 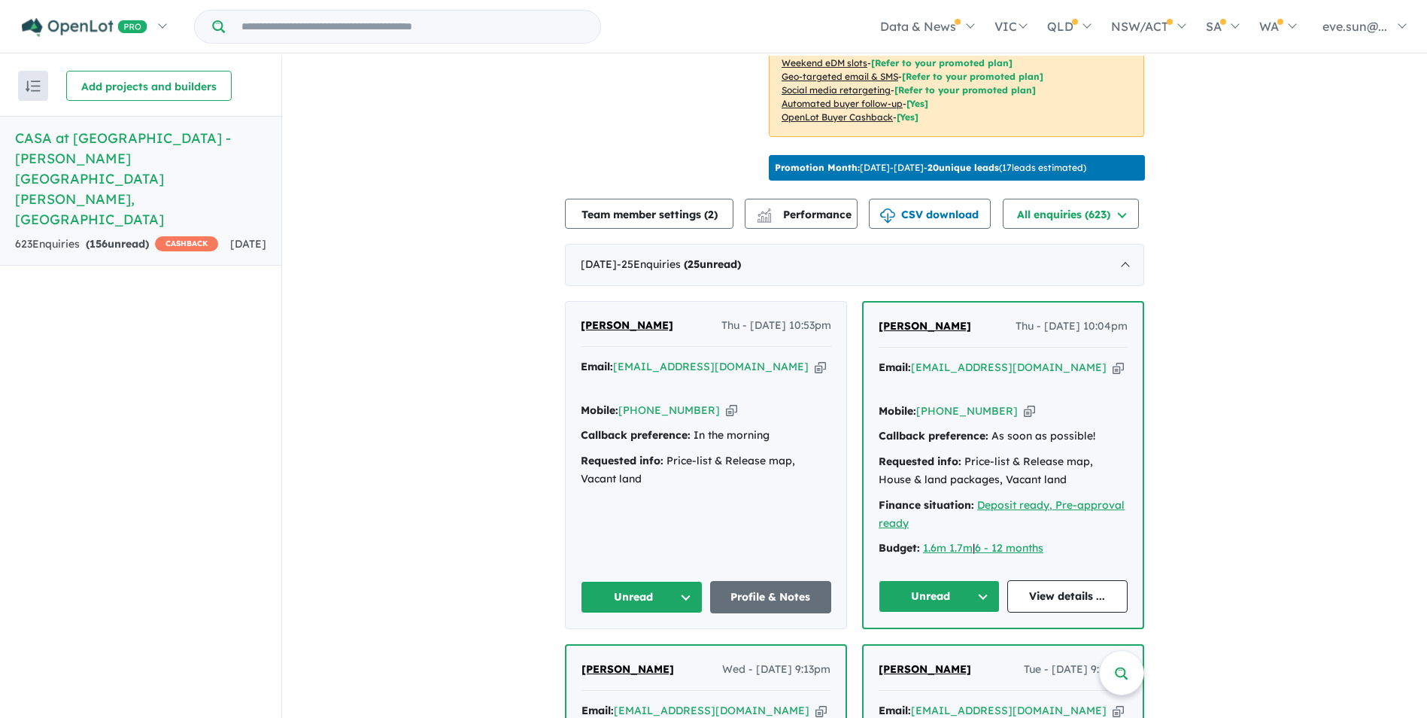 What do you see at coordinates (705, 470) in the screenshot?
I see `div: Price-list & Release map, Vacant land` at bounding box center [705, 470].